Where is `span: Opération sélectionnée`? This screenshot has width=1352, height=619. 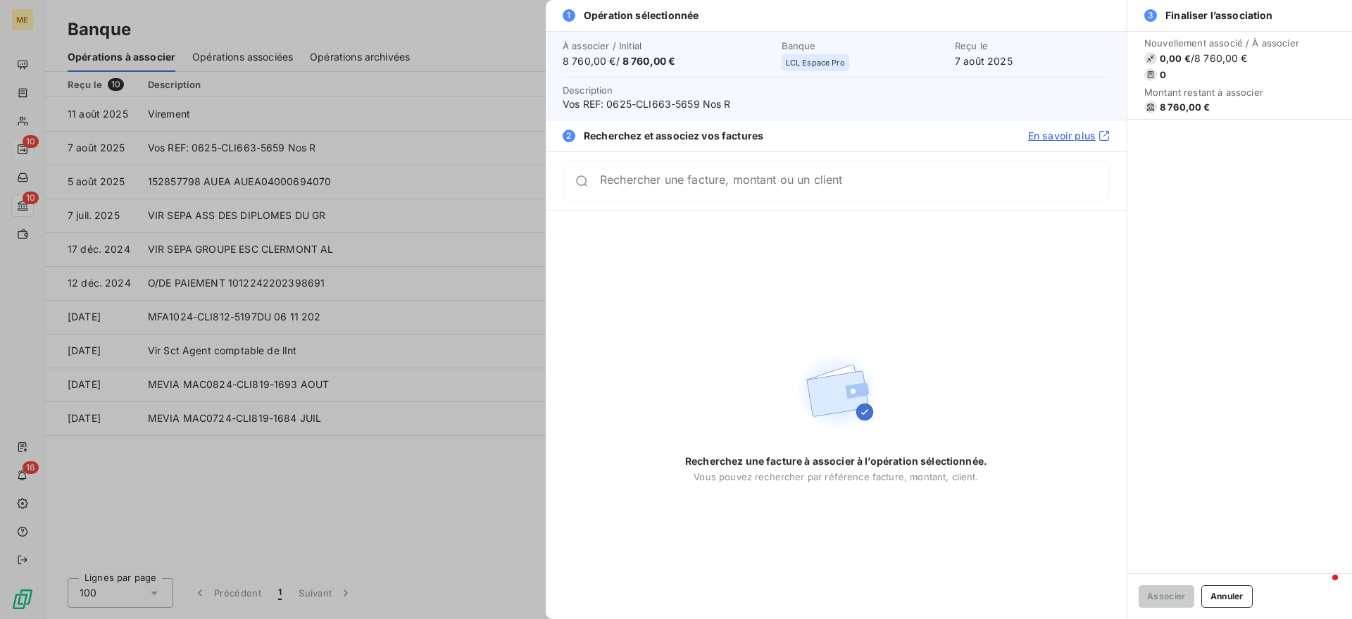 span: Opération sélectionnée is located at coordinates (641, 15).